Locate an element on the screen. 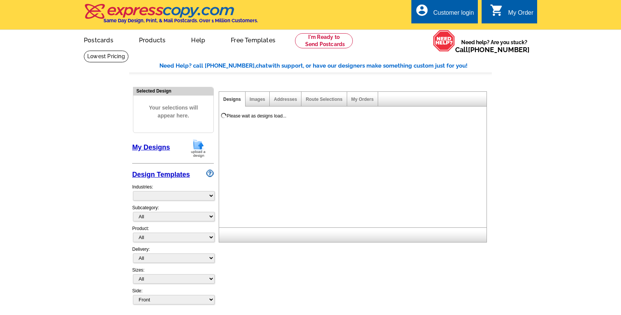 The image size is (621, 315). img: design-wizard-help-icon.png is located at coordinates (210, 173).